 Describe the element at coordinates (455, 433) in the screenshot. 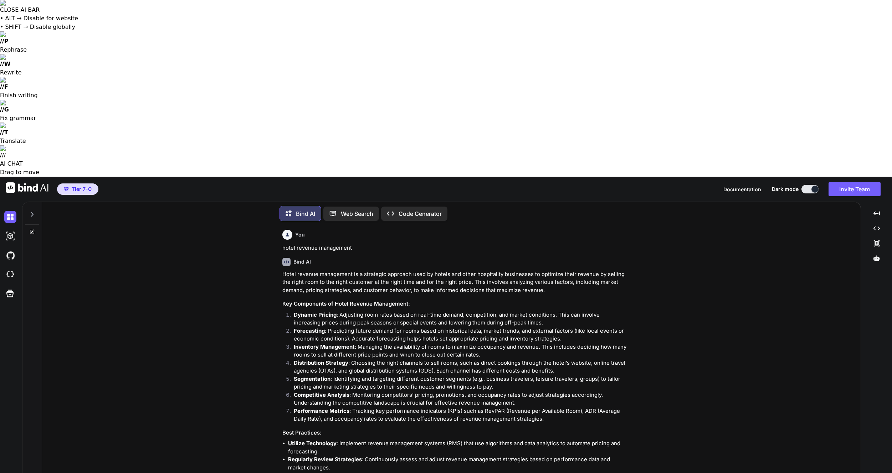

I see `h3: Best Practices:` at that location.